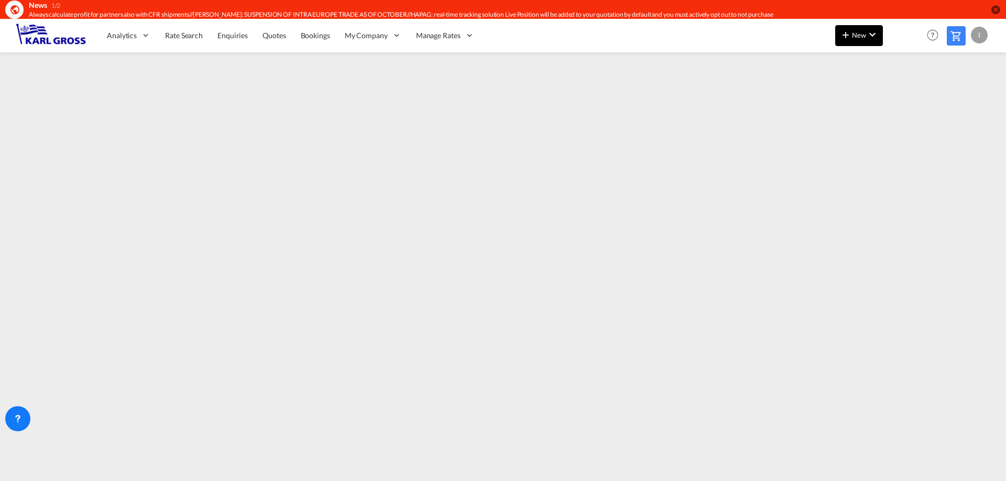 This screenshot has width=1006, height=481. What do you see at coordinates (233, 35) in the screenshot?
I see `a: Enquiries` at bounding box center [233, 35].